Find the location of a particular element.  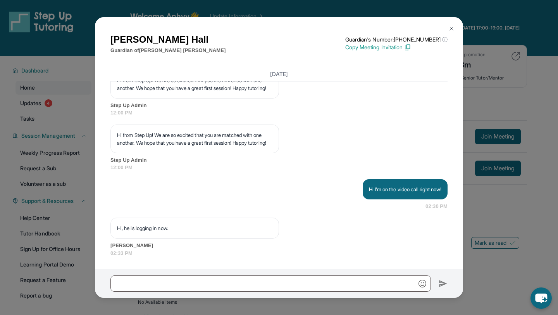

img: Send icon is located at coordinates (443, 283).